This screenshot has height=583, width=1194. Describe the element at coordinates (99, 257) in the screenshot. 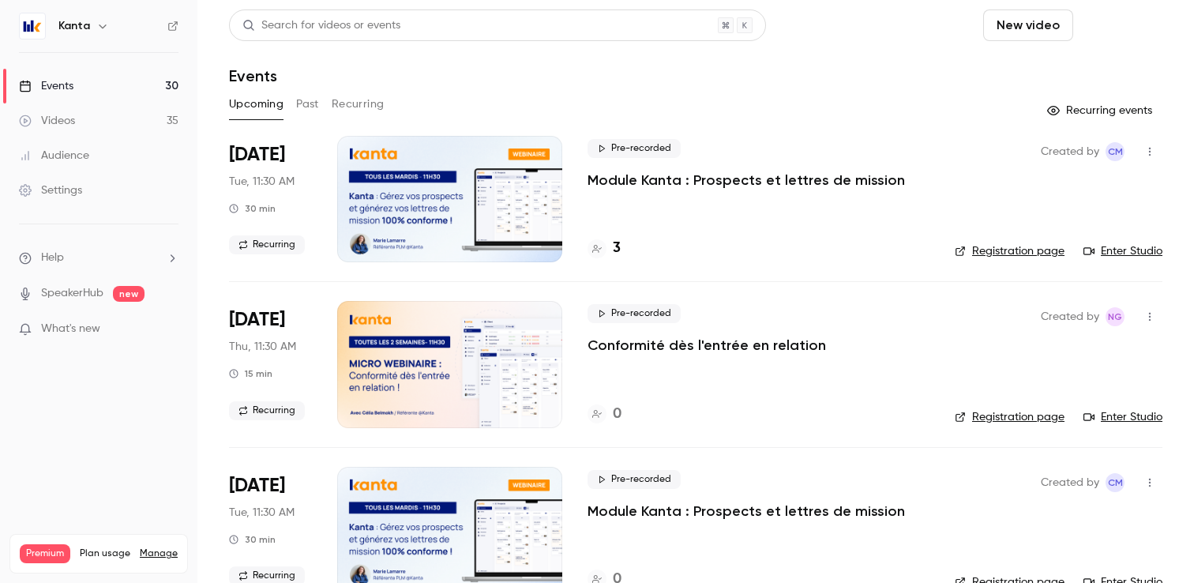

I see `li: help-dropdown-opener` at that location.